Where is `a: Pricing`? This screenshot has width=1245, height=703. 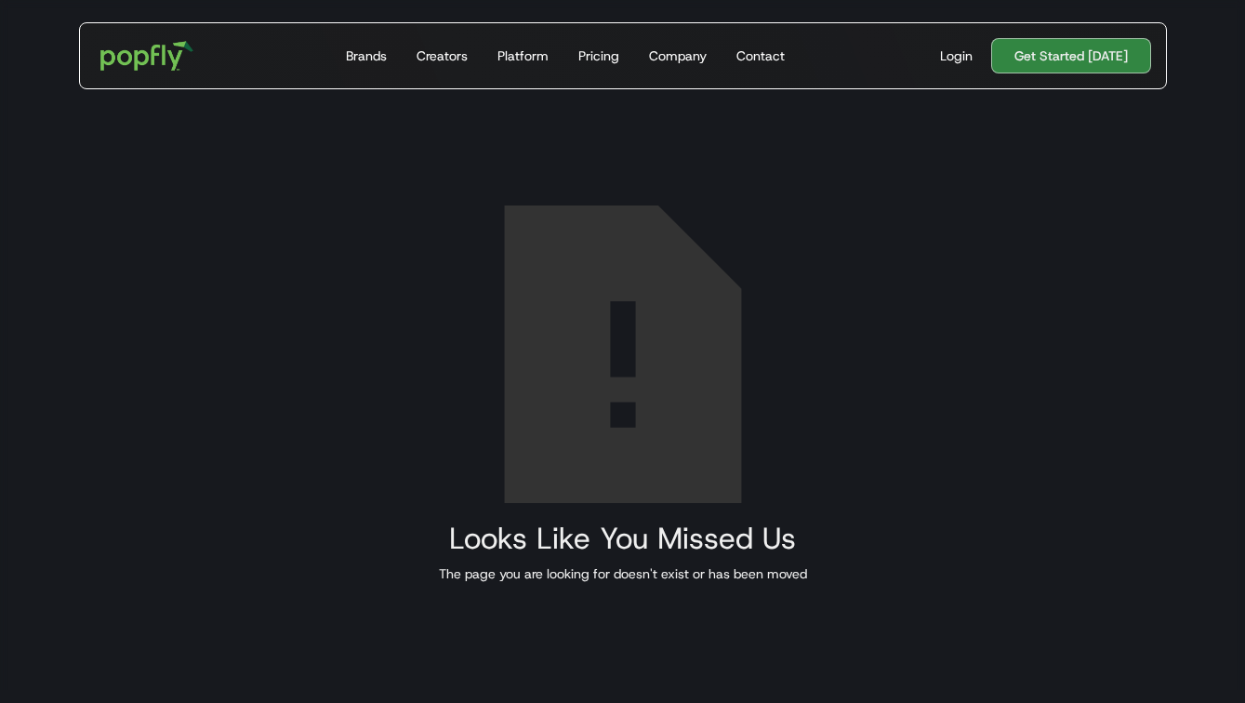
a: Pricing is located at coordinates (599, 56).